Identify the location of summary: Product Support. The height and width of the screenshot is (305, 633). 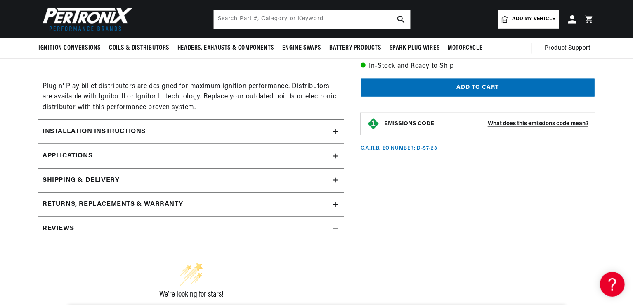
(570, 48).